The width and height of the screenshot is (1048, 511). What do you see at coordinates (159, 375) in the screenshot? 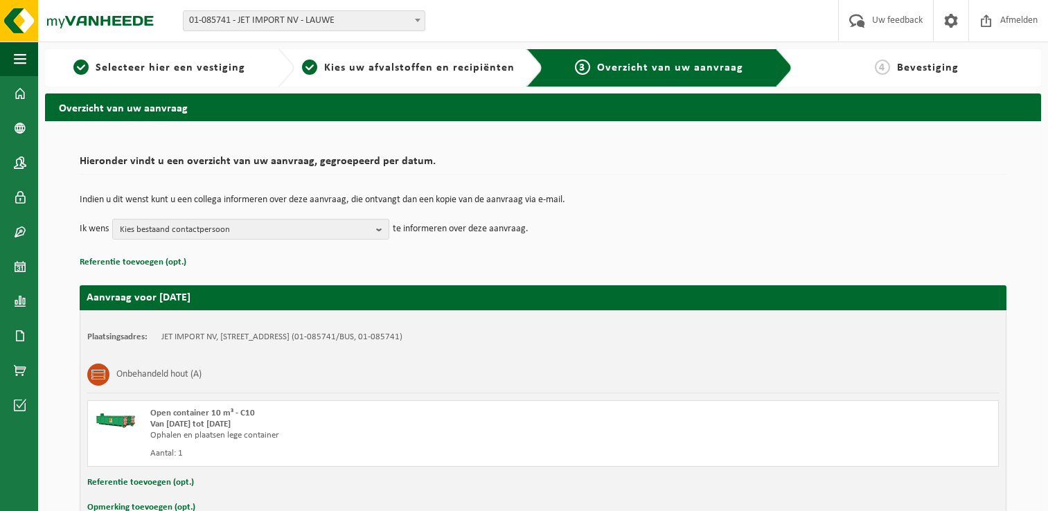
I see `h3: Onbehandeld hout (A)` at bounding box center [159, 375].